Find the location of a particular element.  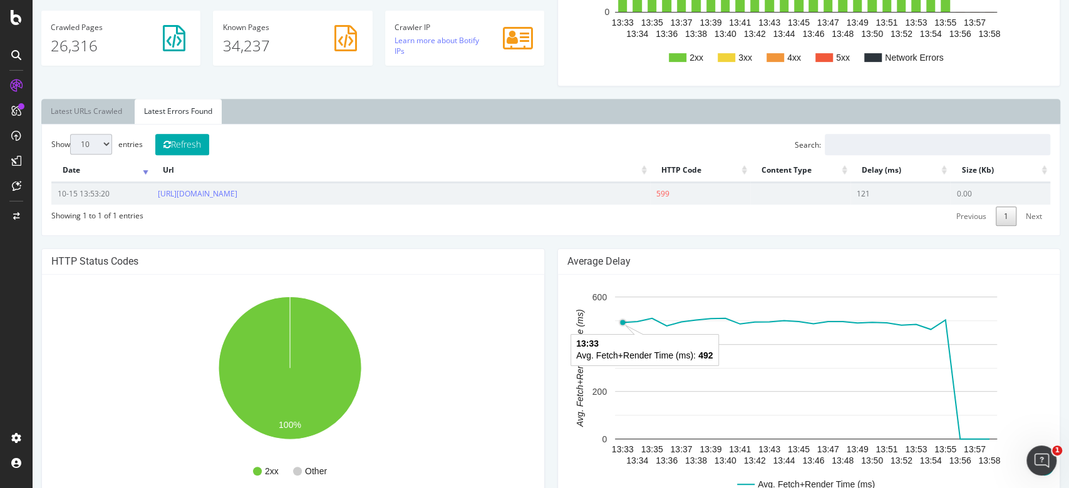

h4: Pages Known is located at coordinates (260, 27).